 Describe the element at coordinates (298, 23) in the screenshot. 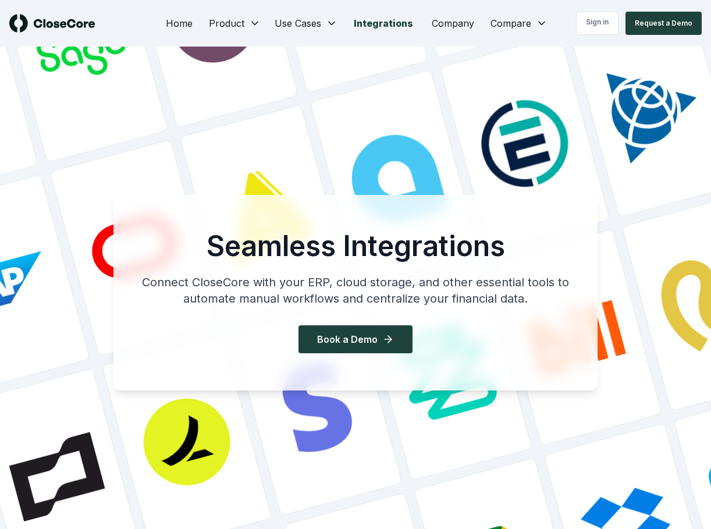

I see `span: Use Cases` at that location.